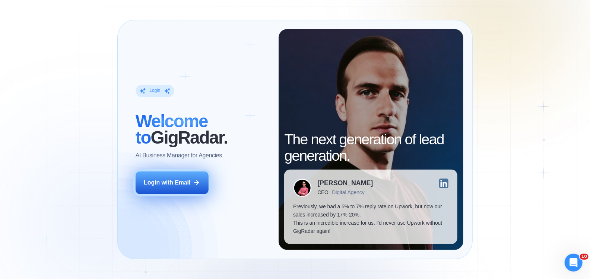  Describe the element at coordinates (172, 183) in the screenshot. I see `button: Login with Email` at that location.